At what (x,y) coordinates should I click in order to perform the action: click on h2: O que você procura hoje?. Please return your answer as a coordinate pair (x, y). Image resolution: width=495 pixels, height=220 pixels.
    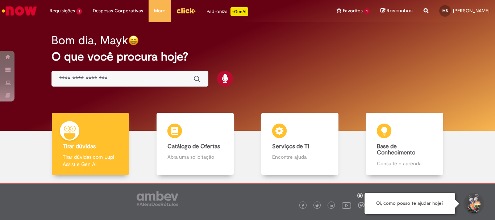
    Looking at the image, I should click on (247, 56).